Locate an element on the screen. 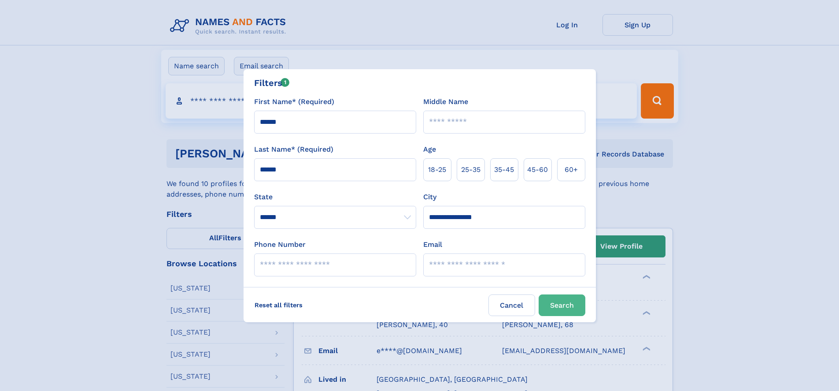 The height and width of the screenshot is (391, 839). label: Email is located at coordinates (433, 245).